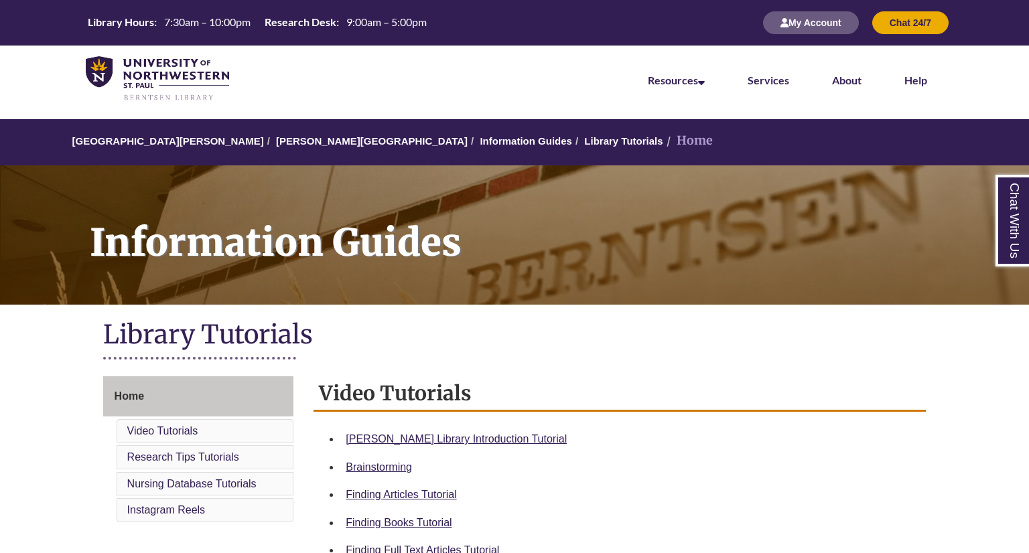 Image resolution: width=1029 pixels, height=553 pixels. Describe the element at coordinates (198, 451) in the screenshot. I see `div: Guide Page Menu` at that location.